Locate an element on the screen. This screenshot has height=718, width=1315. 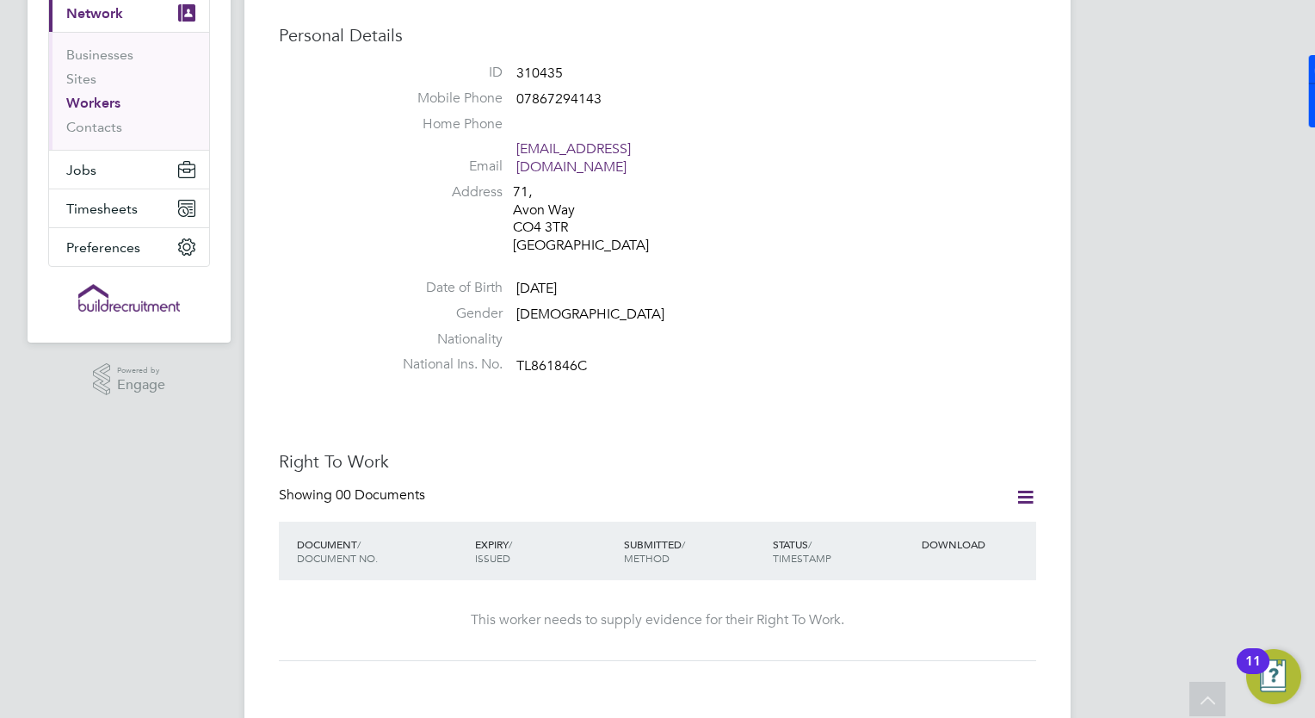
span: 07867294143 is located at coordinates (559, 99).